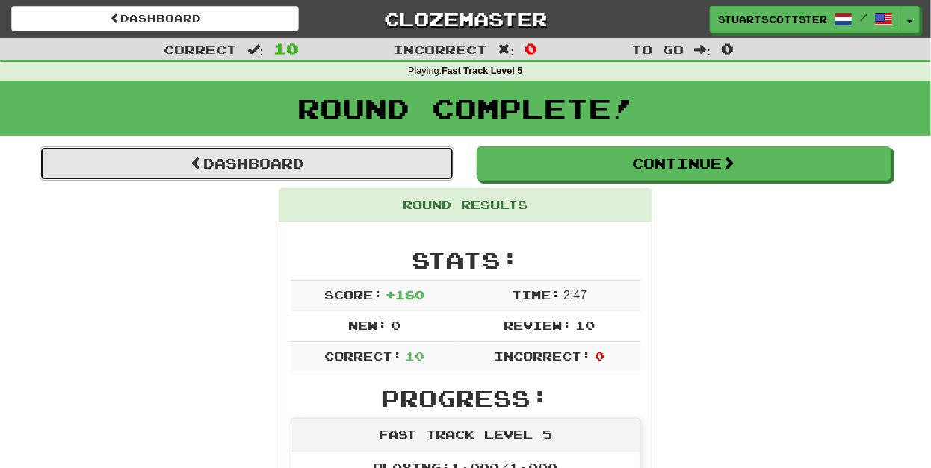 The height and width of the screenshot is (468, 931). I want to click on span: Time:, so click(535, 294).